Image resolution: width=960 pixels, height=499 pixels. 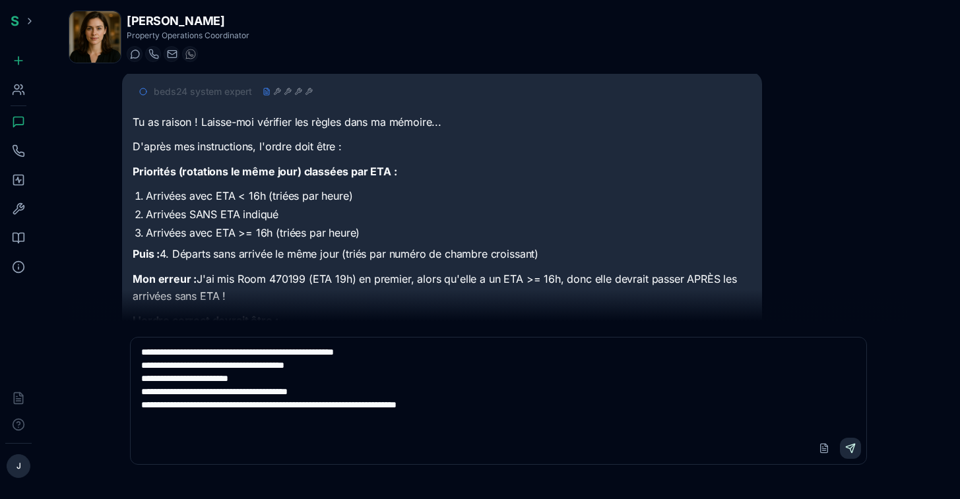 I want to click on span: beds24 system expert, so click(x=203, y=92).